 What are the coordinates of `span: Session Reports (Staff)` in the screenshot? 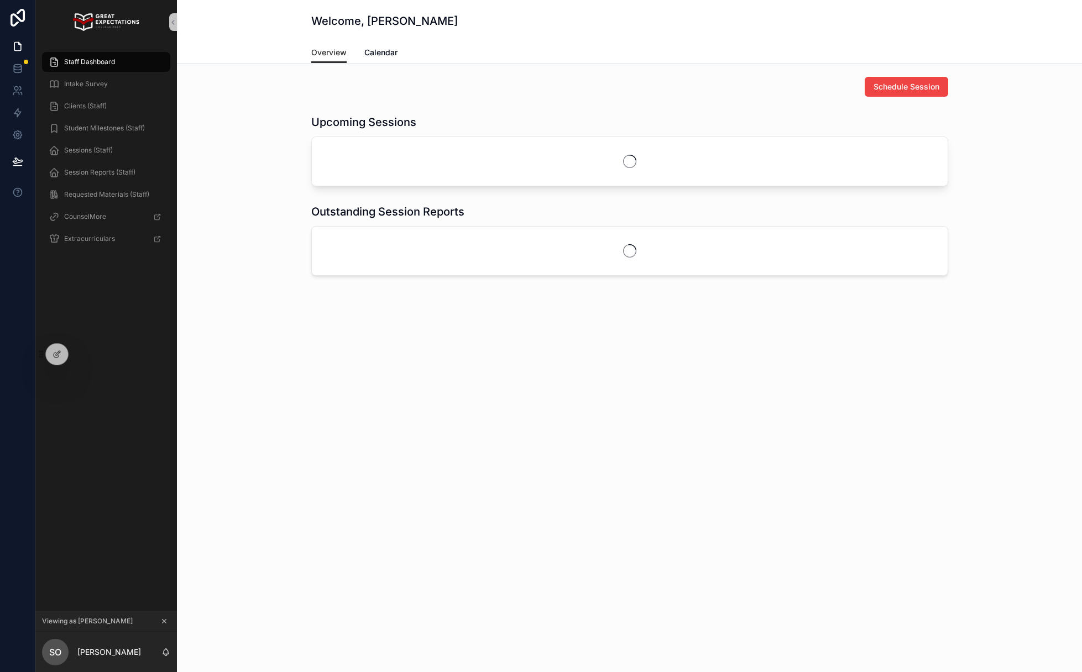 It's located at (100, 173).